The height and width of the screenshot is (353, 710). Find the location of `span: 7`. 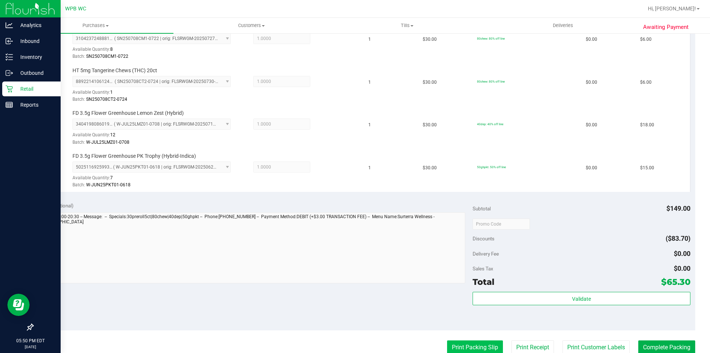

span: 7 is located at coordinates (111, 178).